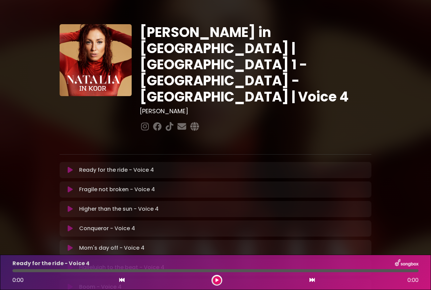  What do you see at coordinates (406, 264) in the screenshot?
I see `img: songbox-logo-white.png` at bounding box center [406, 264].